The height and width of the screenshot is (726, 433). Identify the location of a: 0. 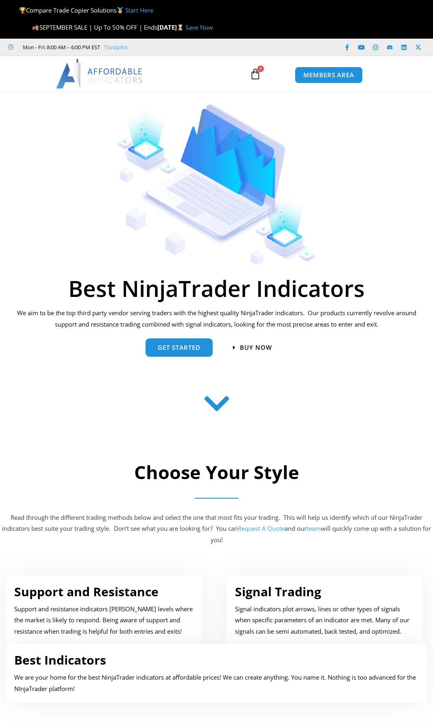
(255, 74).